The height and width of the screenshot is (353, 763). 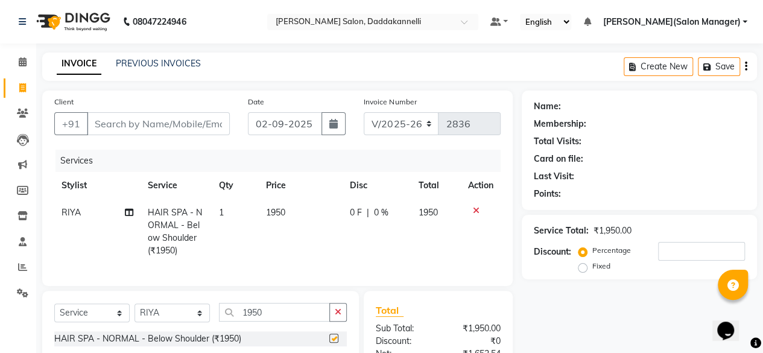 What do you see at coordinates (390, 102) in the screenshot?
I see `label: Invoice Number` at bounding box center [390, 102].